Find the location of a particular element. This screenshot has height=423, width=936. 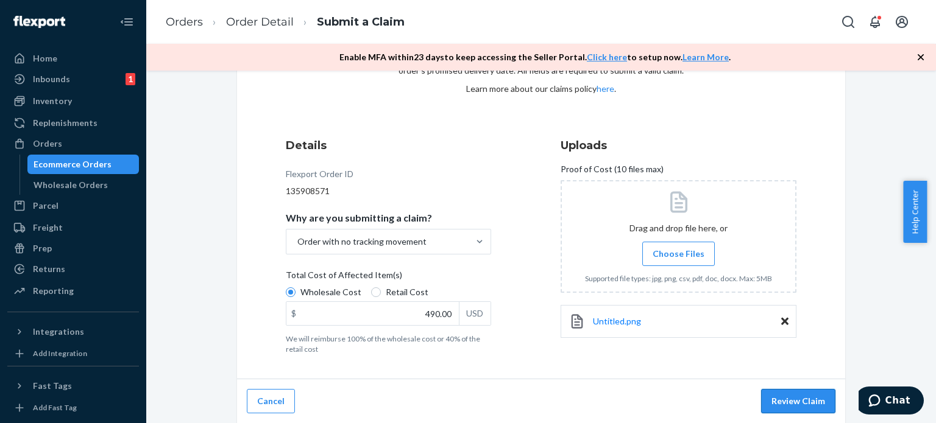

button: Close Navigation is located at coordinates (127, 22).